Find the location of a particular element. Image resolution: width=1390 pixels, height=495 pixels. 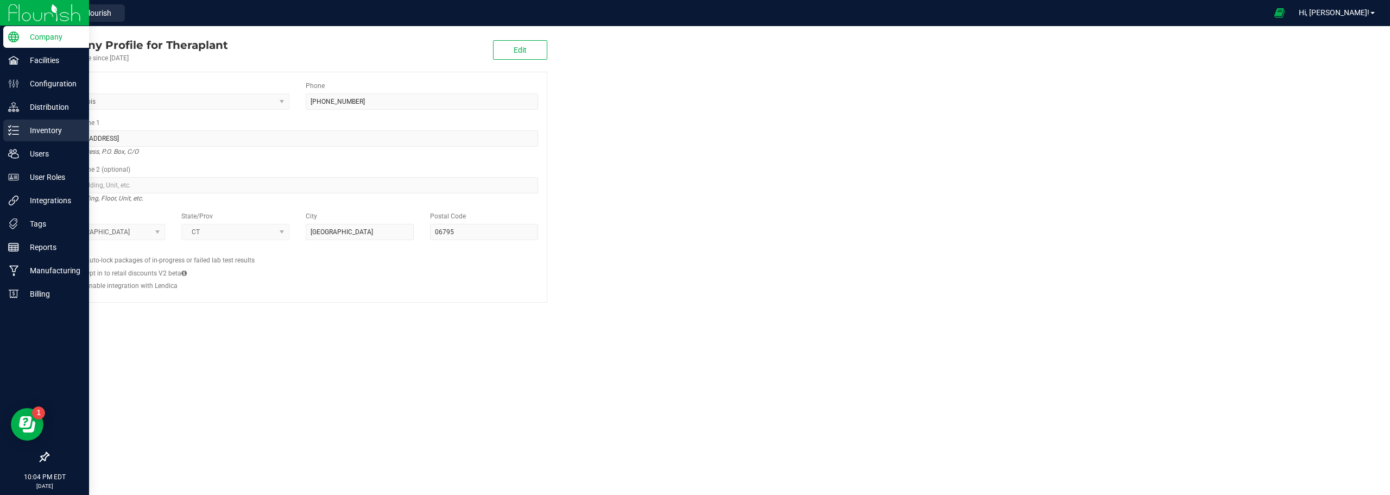

label: Phone is located at coordinates (315, 86).